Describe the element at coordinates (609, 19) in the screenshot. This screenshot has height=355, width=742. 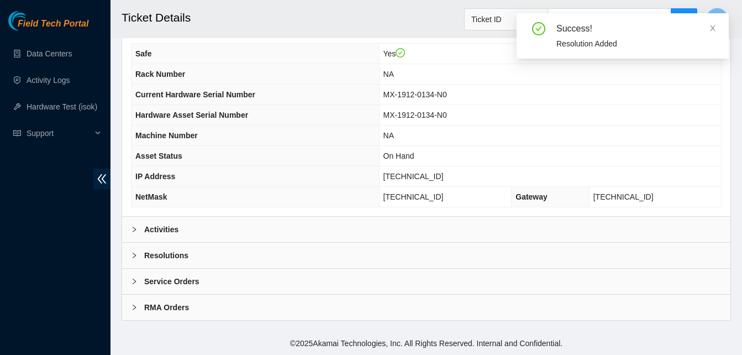
I see `input: Enter text here...` at that location.